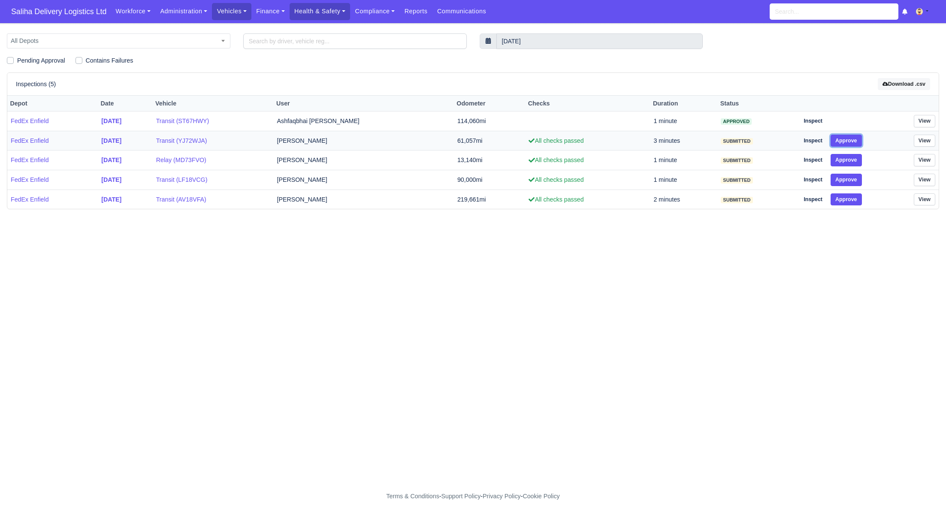 The image size is (946, 515). Describe the element at coordinates (834, 12) in the screenshot. I see `input: Search...` at that location.